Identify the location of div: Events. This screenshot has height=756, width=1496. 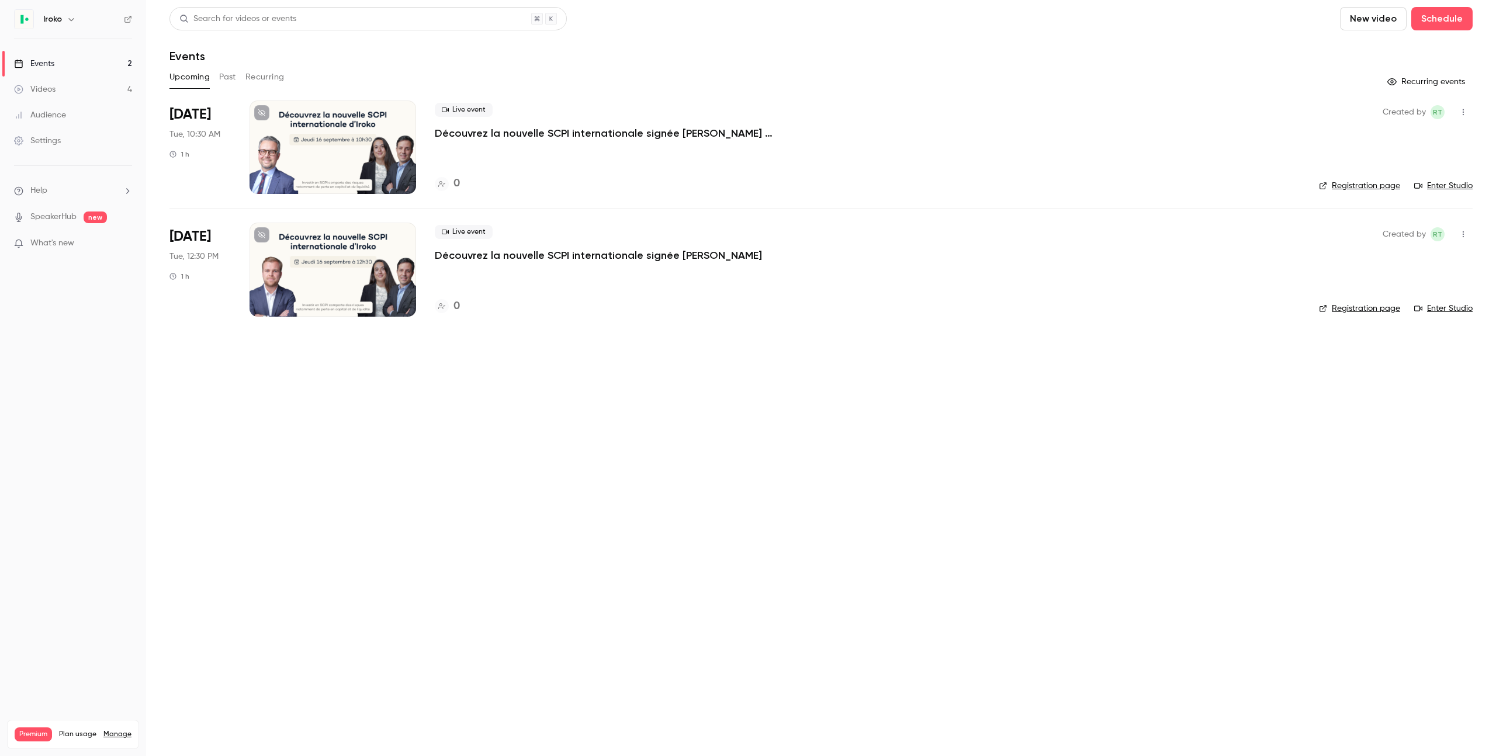
(34, 64).